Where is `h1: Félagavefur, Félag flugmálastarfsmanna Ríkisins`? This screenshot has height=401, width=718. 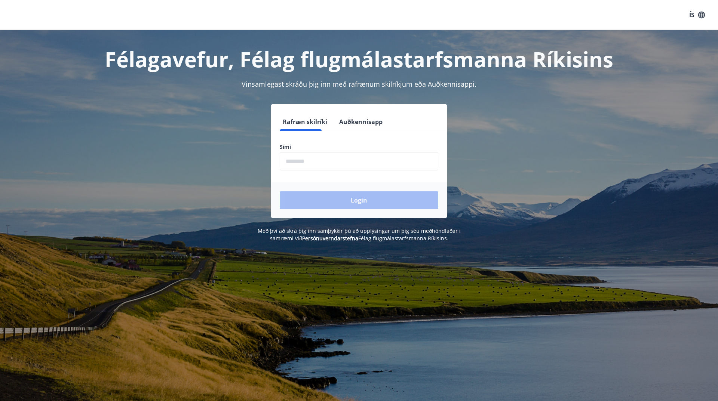 h1: Félagavefur, Félag flugmálastarfsmanna Ríkisins is located at coordinates (359, 59).